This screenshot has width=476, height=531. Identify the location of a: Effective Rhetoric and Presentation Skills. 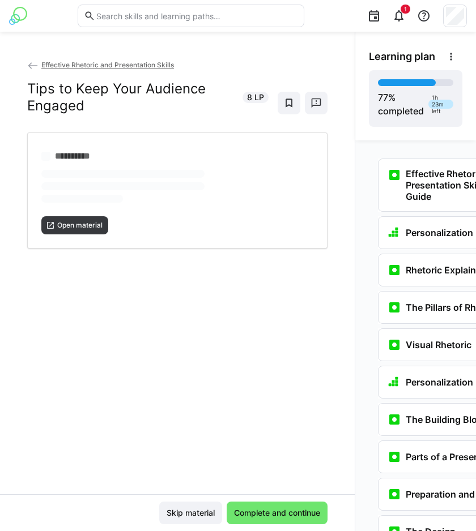
(100, 65).